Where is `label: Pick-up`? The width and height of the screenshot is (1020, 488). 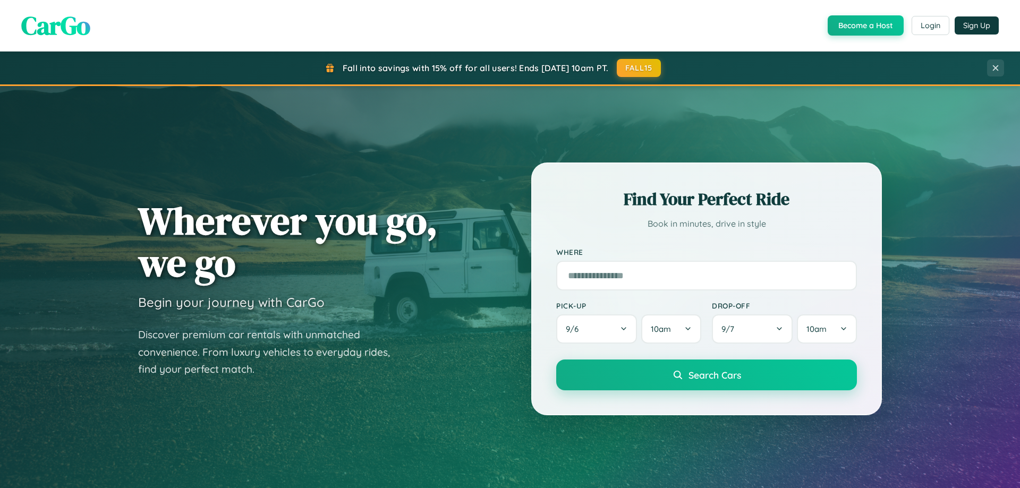
label: Pick-up is located at coordinates (628, 305).